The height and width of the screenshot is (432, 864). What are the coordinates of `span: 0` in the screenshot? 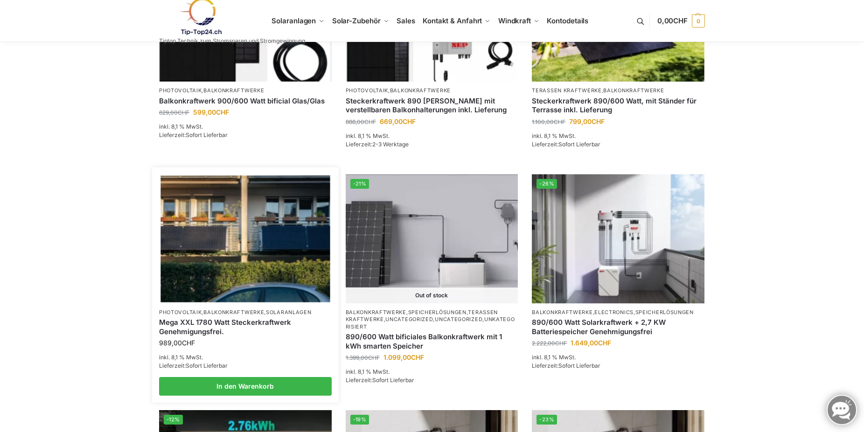 It's located at (698, 21).